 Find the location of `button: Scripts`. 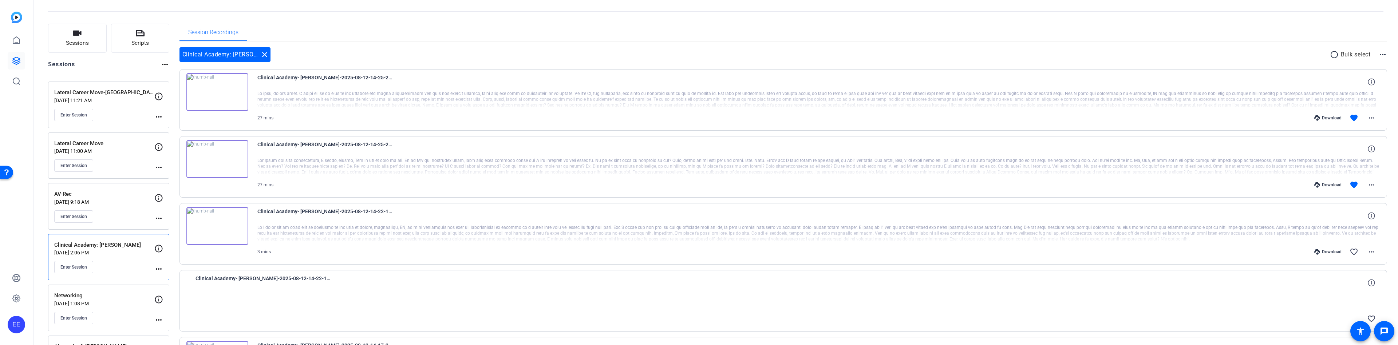

button: Scripts is located at coordinates (140, 38).